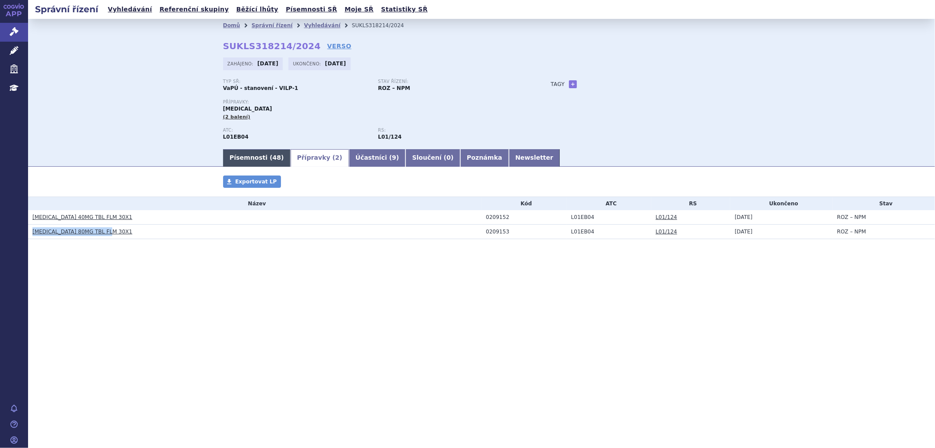  I want to click on span: 0, so click(449, 157).